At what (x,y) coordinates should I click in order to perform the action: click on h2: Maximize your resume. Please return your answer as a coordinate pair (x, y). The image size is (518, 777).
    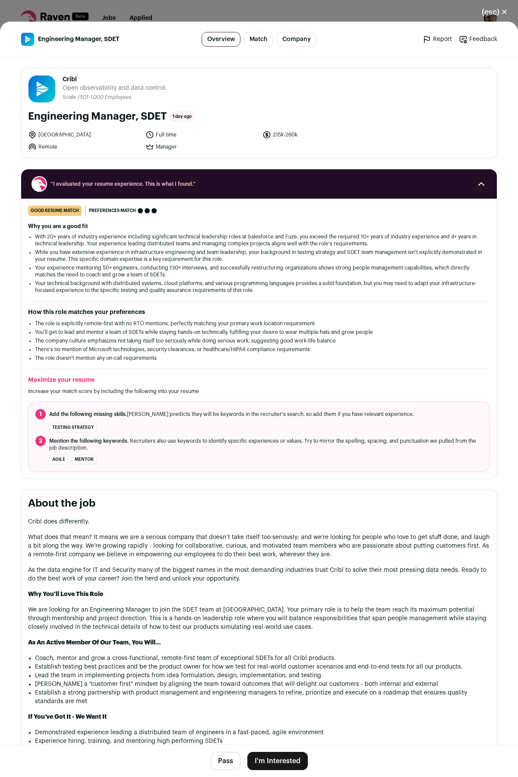
    Looking at the image, I should click on (259, 380).